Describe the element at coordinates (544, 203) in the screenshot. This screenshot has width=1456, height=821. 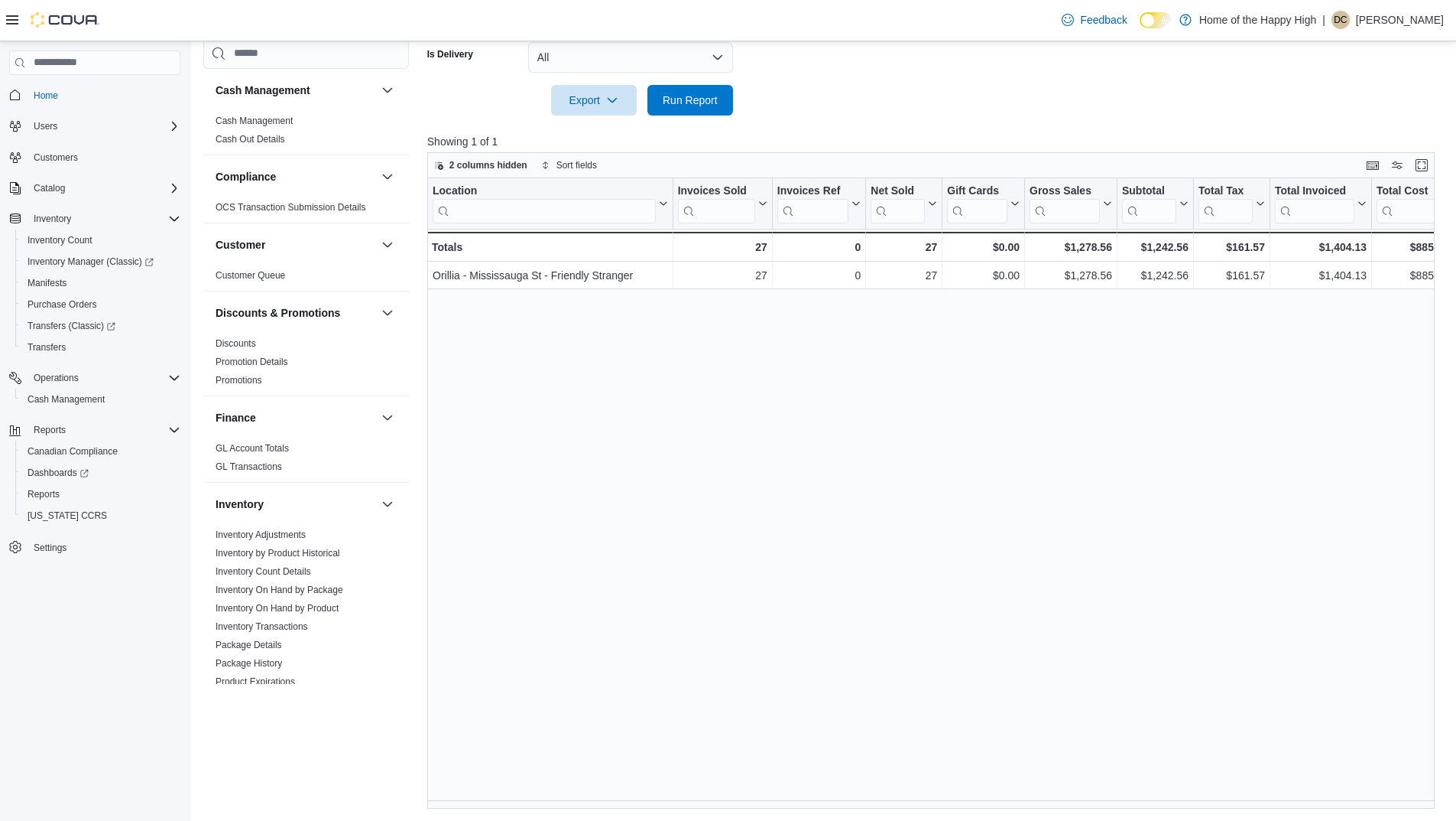
I see `div: Location` at that location.